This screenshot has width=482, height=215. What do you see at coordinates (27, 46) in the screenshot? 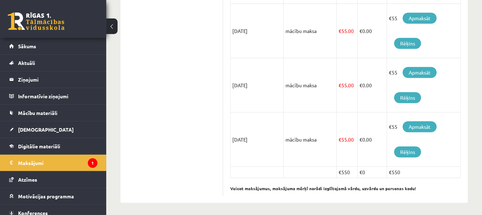
I see `span: Sākums` at bounding box center [27, 46].